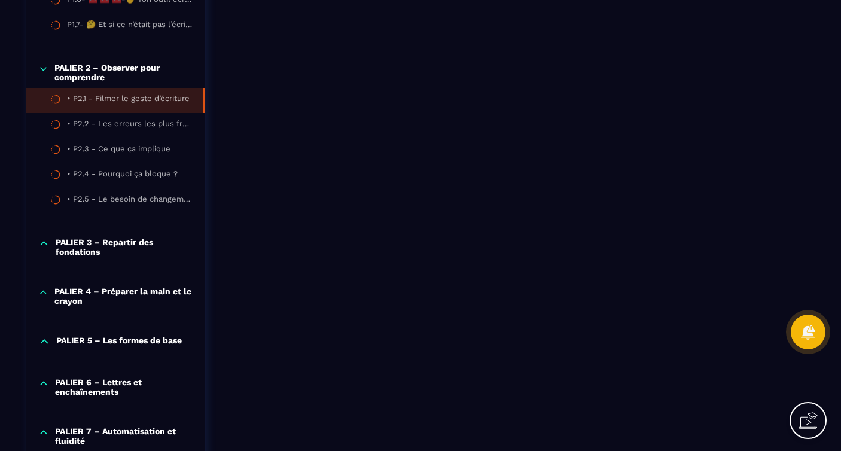 This screenshot has width=841, height=451. What do you see at coordinates (118, 151) in the screenshot?
I see `div: • P2.3 - Ce que ça implique` at bounding box center [118, 151].